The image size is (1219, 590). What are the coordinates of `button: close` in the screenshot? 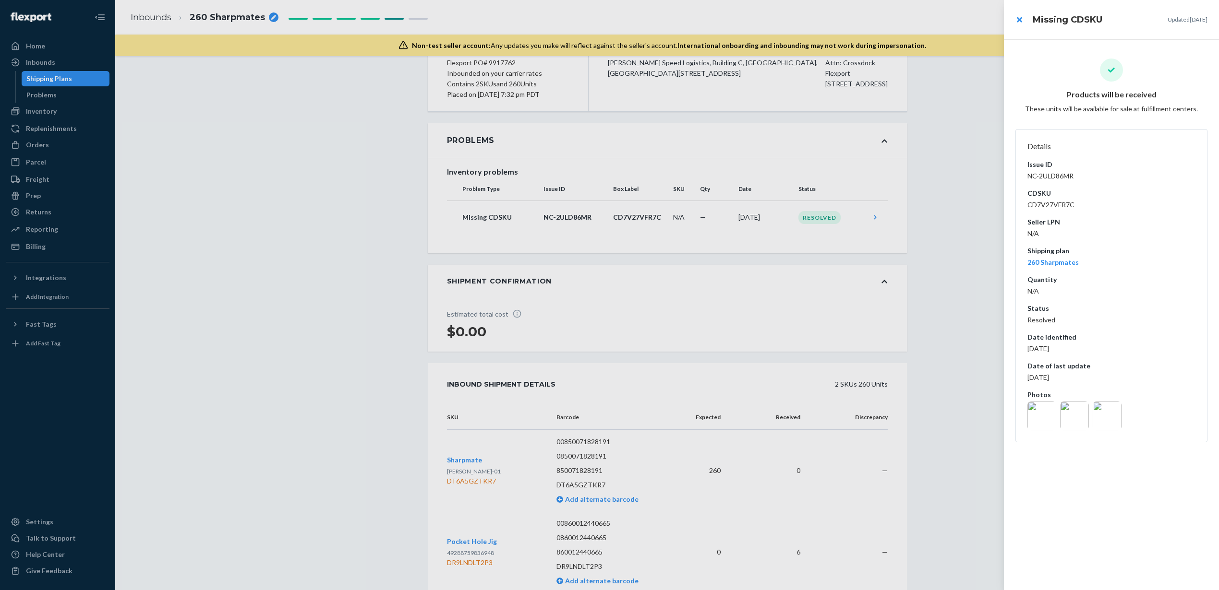 It's located at (1019, 20).